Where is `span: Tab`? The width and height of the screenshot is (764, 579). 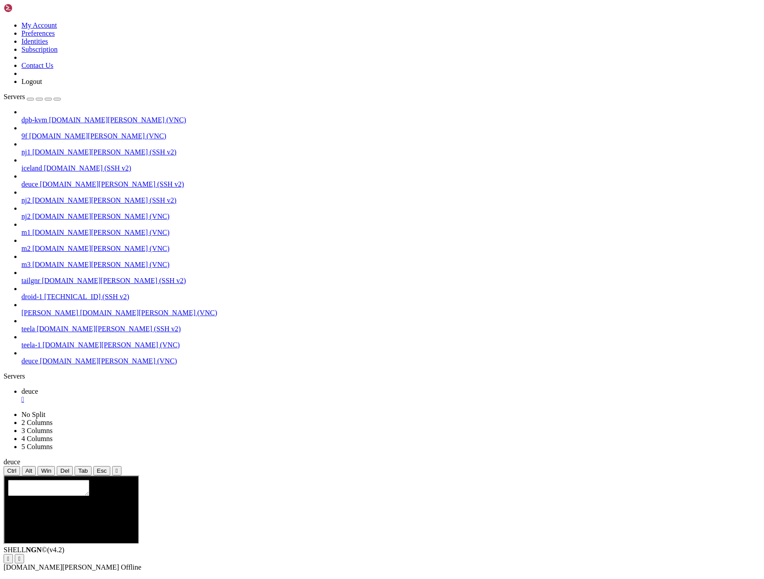 span: Tab is located at coordinates (83, 471).